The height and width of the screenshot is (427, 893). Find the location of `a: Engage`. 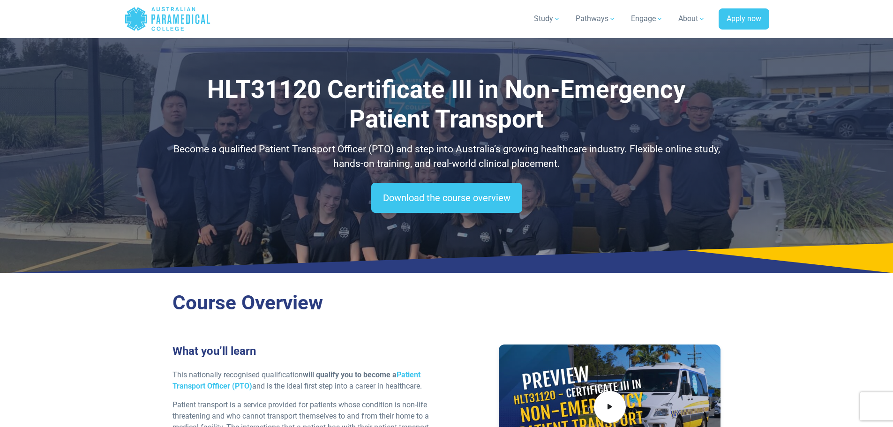

a: Engage is located at coordinates (647, 19).